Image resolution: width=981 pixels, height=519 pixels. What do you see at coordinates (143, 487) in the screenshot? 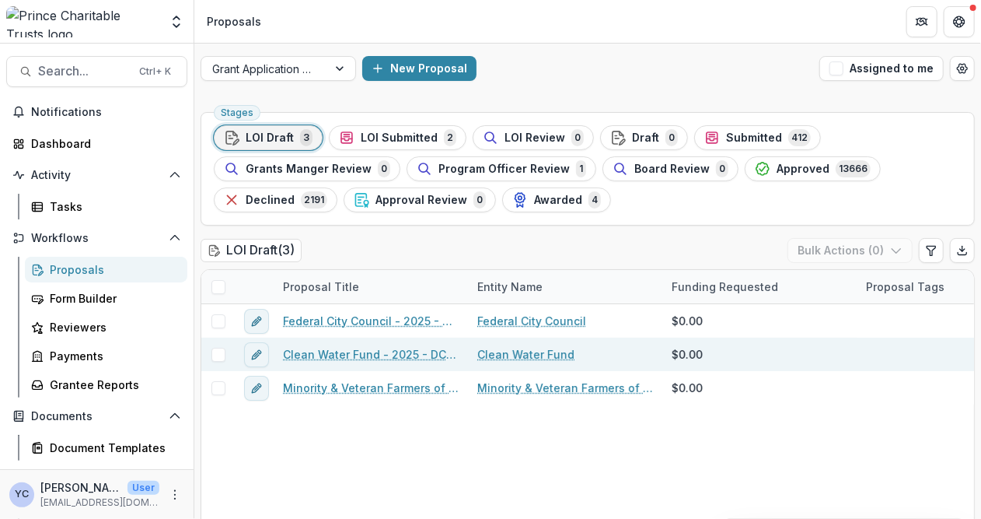
I see `p: User` at bounding box center [143, 487].